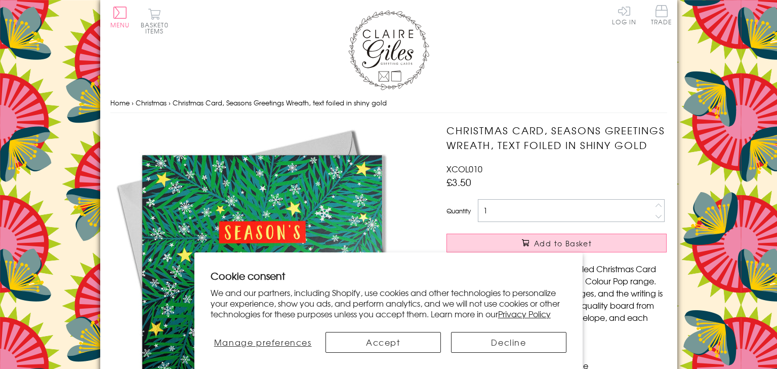 The width and height of the screenshot is (777, 369). I want to click on h1: Christmas Card, Seasons Greetings Wreath, text foiled in shiny gold, so click(556, 138).